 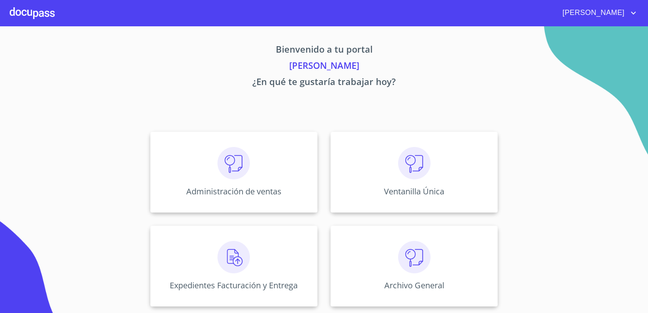 What do you see at coordinates (414, 191) in the screenshot?
I see `p: Ventanilla Única` at bounding box center [414, 191].